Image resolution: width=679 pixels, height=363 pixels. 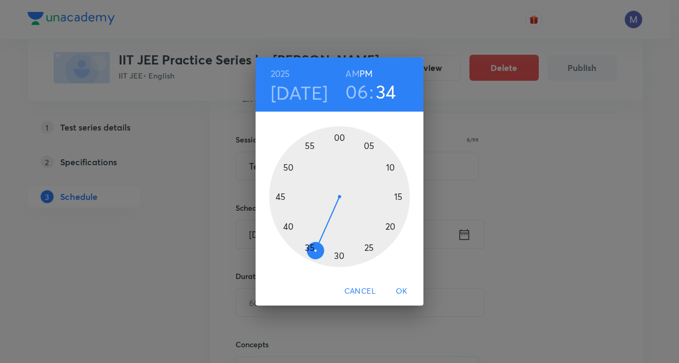 I want to click on button: Cancel, so click(x=360, y=291).